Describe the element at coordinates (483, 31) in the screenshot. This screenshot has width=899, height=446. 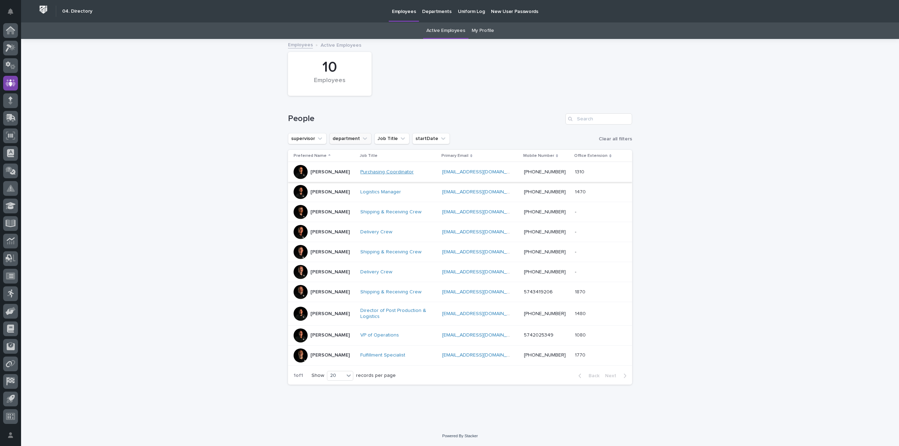
I see `a: My Profile` at that location.